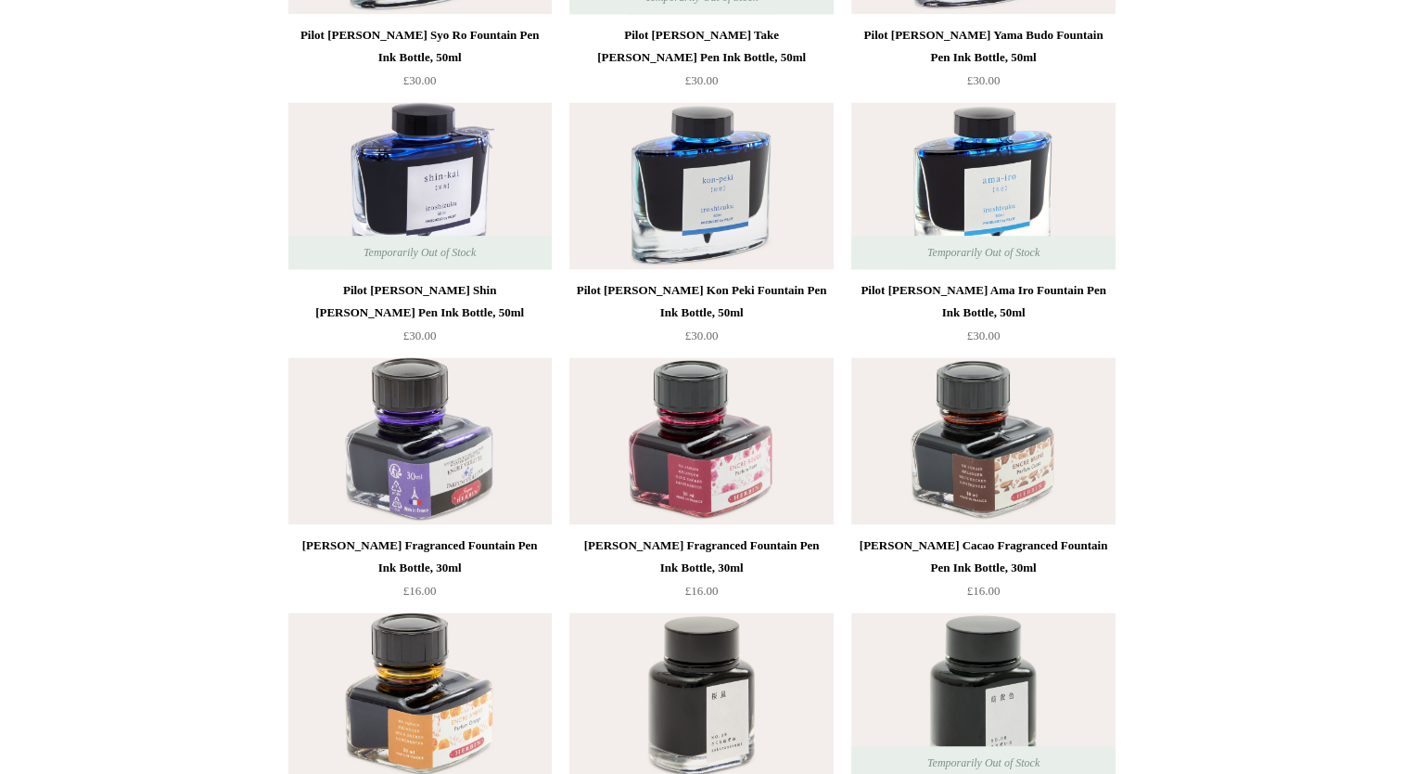 The height and width of the screenshot is (774, 1403). What do you see at coordinates (420, 441) in the screenshot?
I see `img: Herbin Violet Fragranced Fountain Pen Ink Bottle, 30ml` at bounding box center [420, 441].